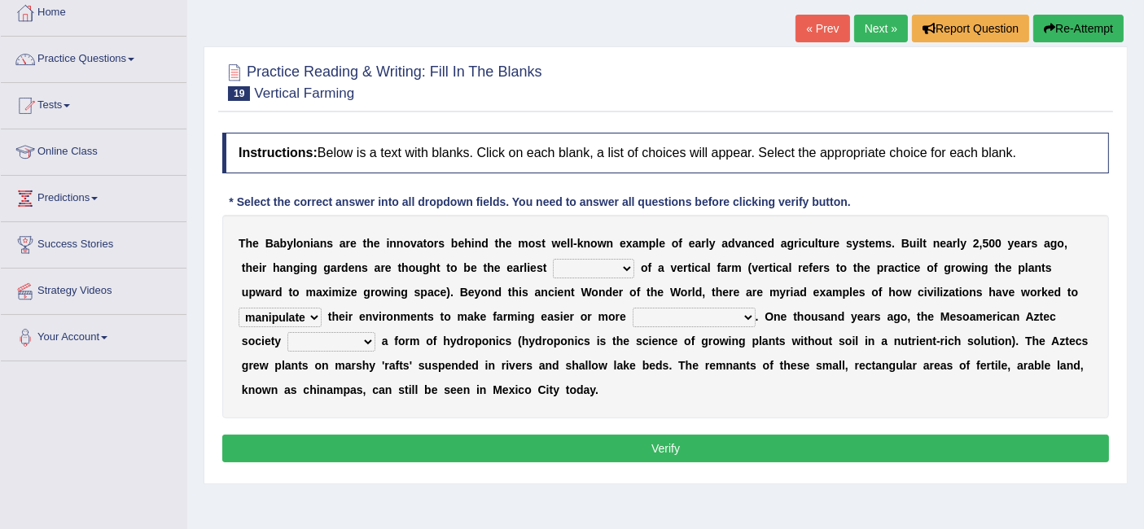 The image size is (1144, 529). I want to click on a: « Prev, so click(823, 29).